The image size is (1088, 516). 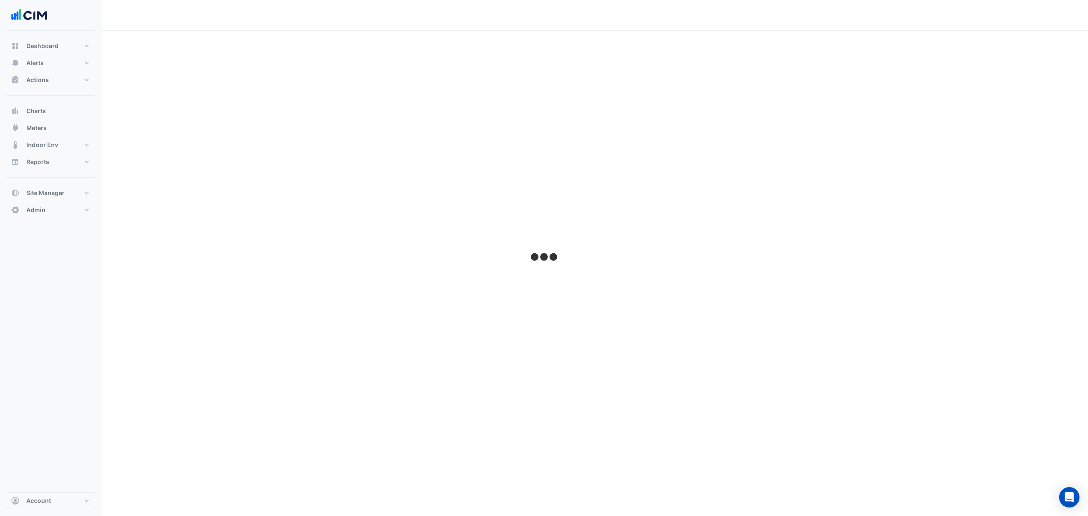 I want to click on span: Alerts, so click(x=35, y=63).